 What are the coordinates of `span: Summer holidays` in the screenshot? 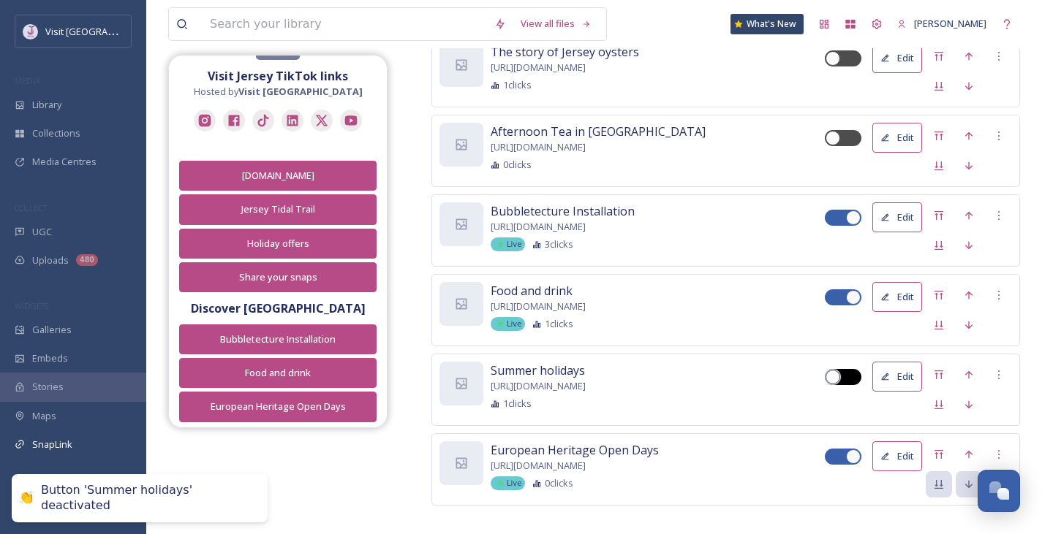 It's located at (537, 371).